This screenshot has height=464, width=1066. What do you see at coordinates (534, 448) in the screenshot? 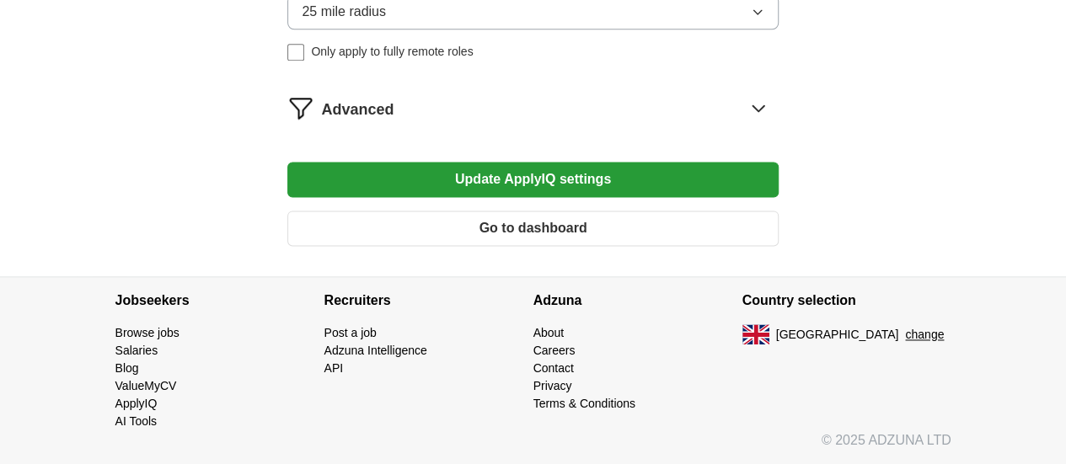
I see `div: © 2025 ADZUNA LTD` at bounding box center [534, 448].